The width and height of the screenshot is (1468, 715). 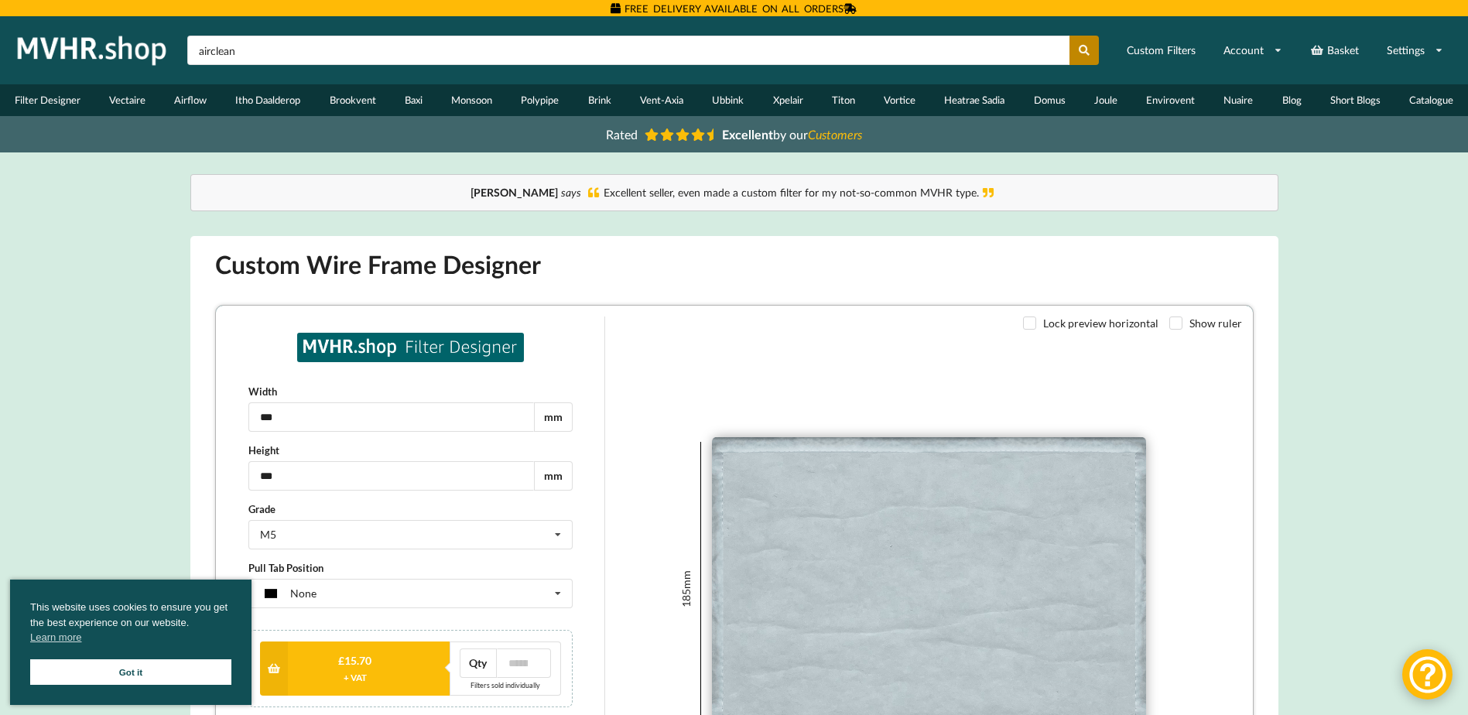 I want to click on a: Vortice, so click(x=899, y=100).